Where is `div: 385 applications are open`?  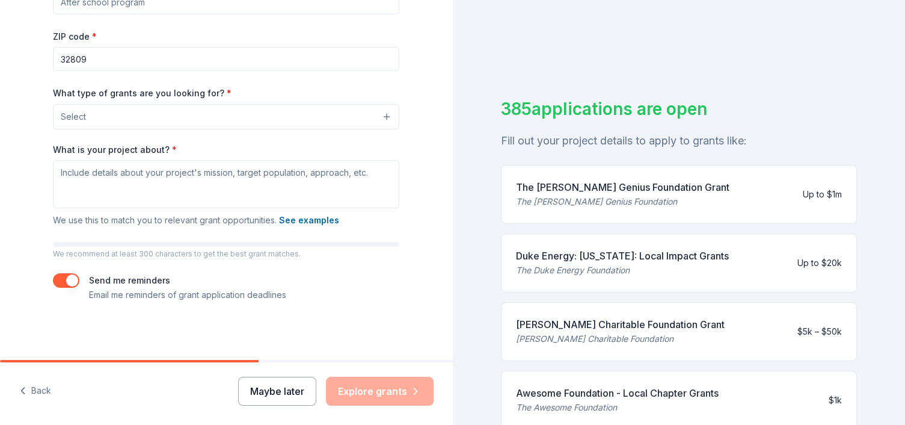 div: 385 applications are open is located at coordinates (679, 109).